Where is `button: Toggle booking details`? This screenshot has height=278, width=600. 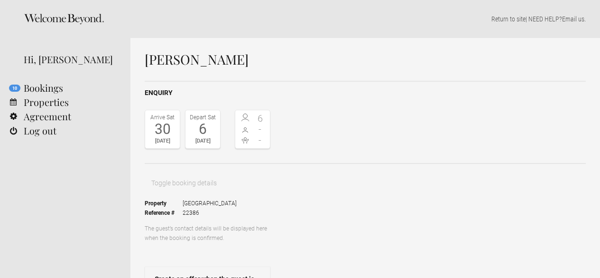
button: Toggle booking details is located at coordinates (184, 183).